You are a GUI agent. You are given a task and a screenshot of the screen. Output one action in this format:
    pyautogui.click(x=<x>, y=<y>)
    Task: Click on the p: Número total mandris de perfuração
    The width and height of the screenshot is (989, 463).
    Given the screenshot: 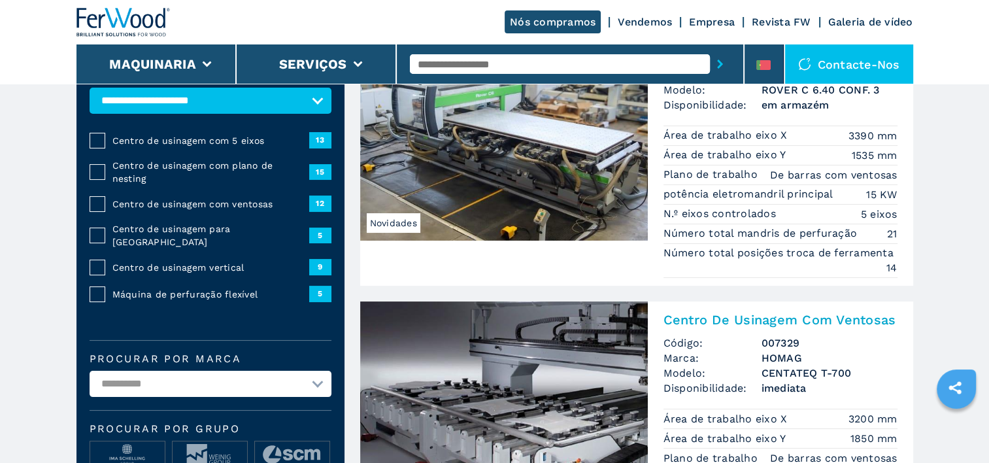 What is the action you would take?
    pyautogui.click(x=762, y=233)
    